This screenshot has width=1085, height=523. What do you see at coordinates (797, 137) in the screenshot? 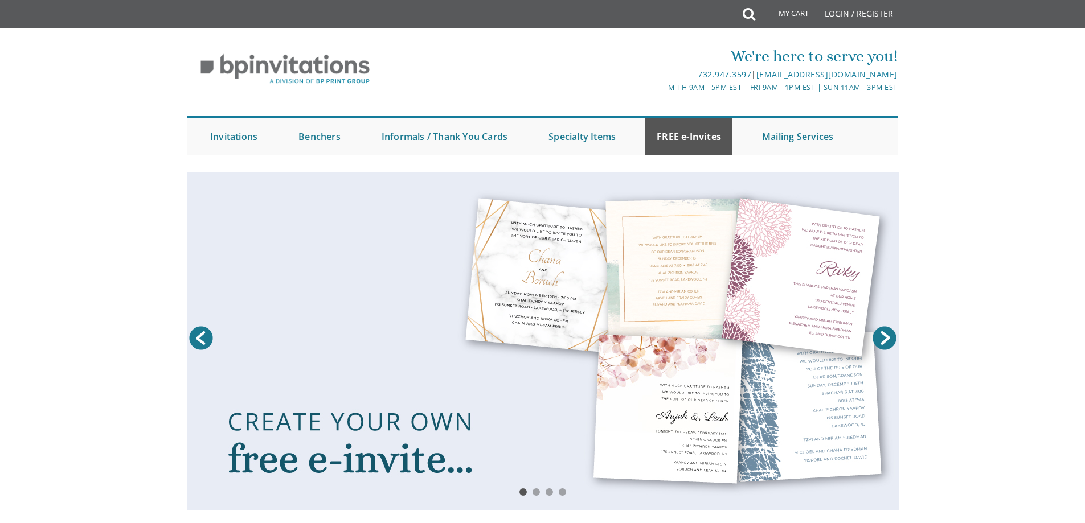
I see `a: Mailing Services` at bounding box center [797, 137].